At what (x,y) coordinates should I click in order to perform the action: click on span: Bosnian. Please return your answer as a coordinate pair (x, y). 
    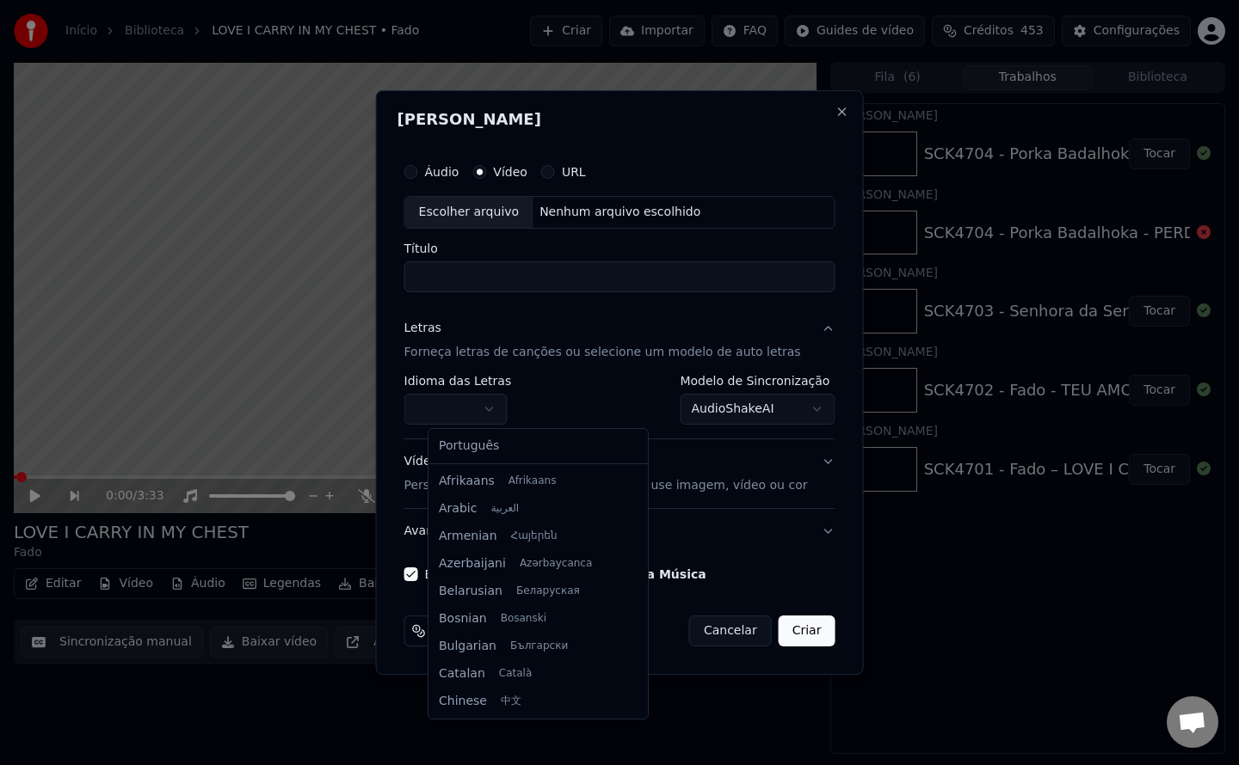
    Looking at the image, I should click on (463, 619).